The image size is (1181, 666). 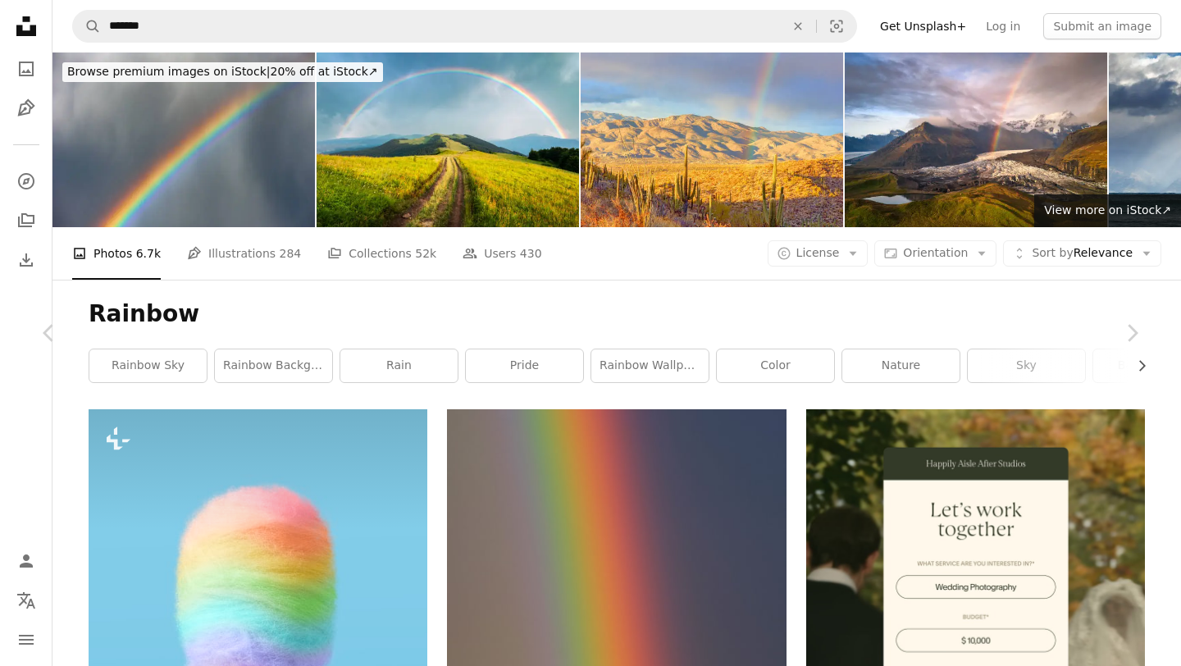 I want to click on a: Illustrations 284, so click(x=244, y=254).